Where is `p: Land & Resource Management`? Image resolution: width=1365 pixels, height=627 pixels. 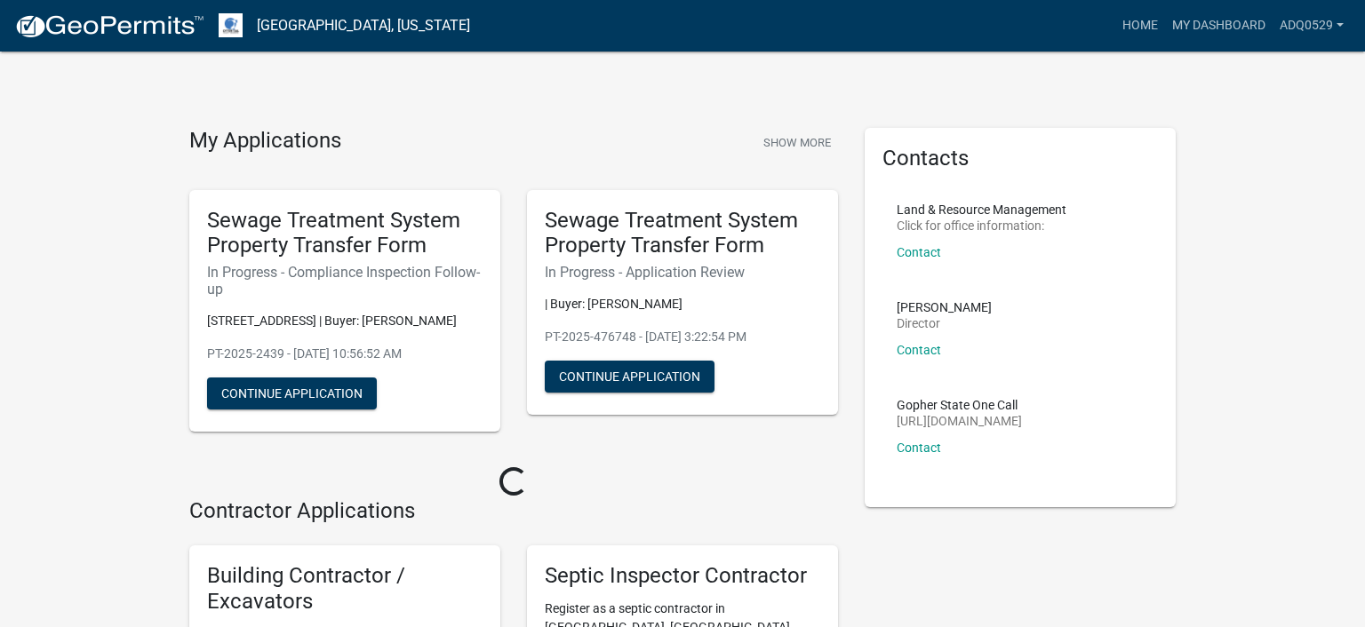 p: Land & Resource Management is located at coordinates (981, 210).